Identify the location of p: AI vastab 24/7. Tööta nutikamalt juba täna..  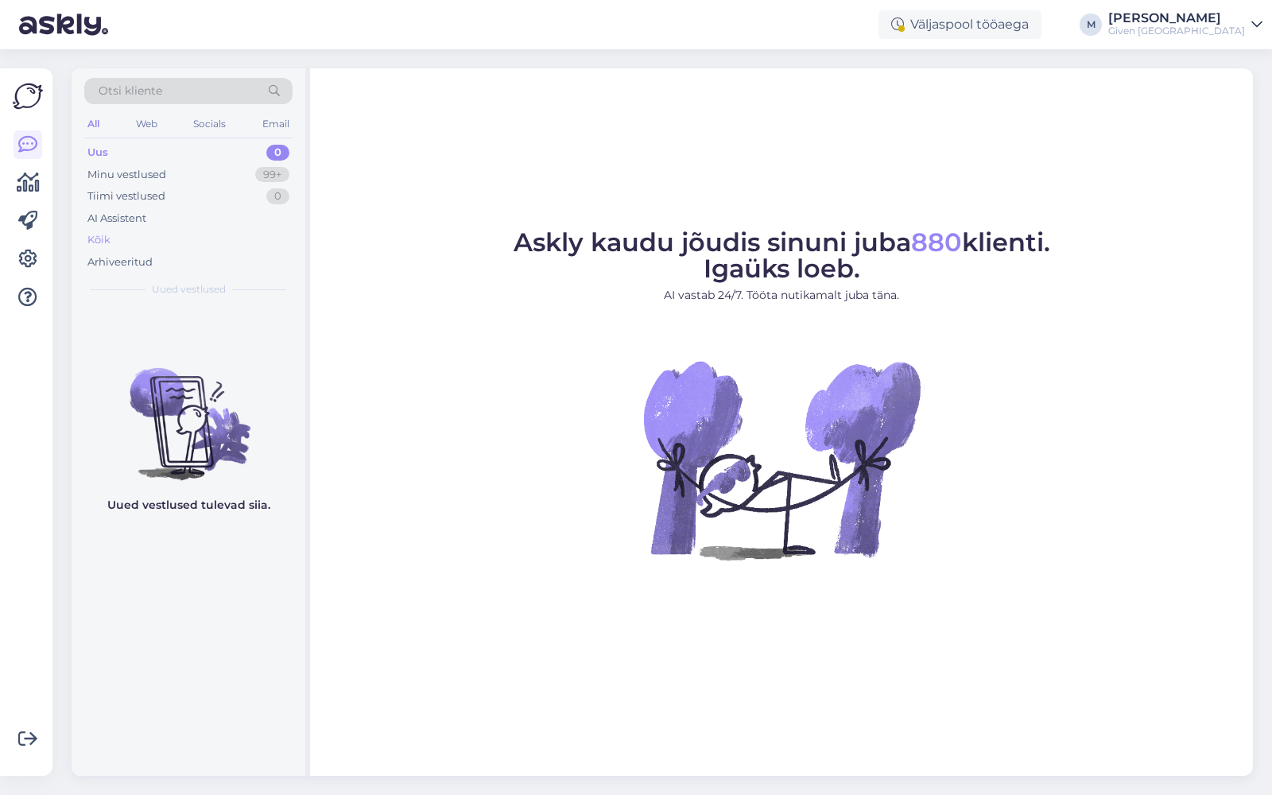
(781, 295).